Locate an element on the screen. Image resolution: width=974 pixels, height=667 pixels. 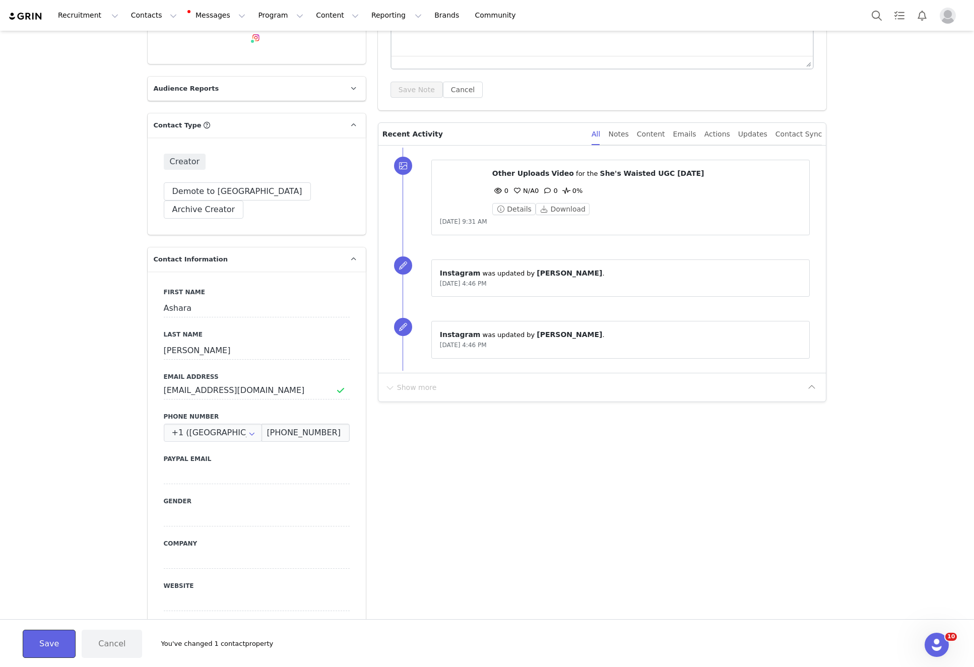
div: All is located at coordinates (596, 134).